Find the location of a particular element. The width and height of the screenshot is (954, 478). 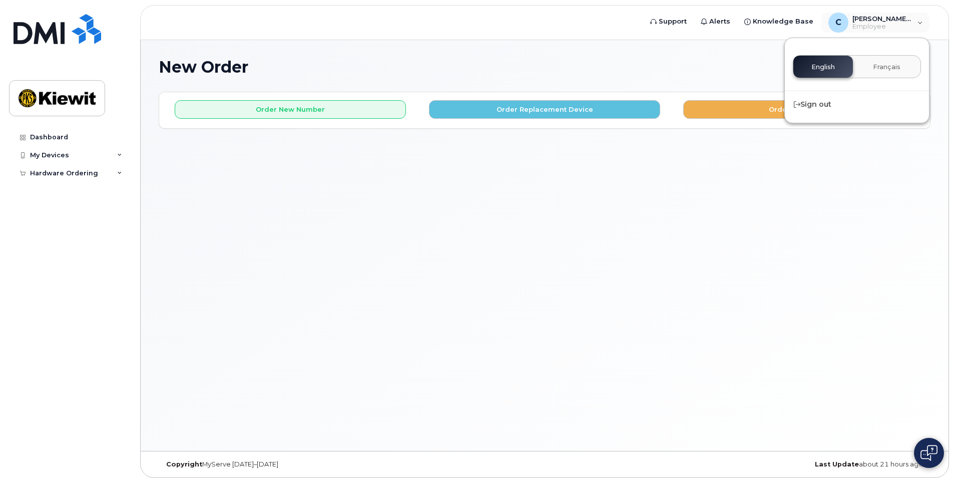

h1: New Order is located at coordinates (545, 67).